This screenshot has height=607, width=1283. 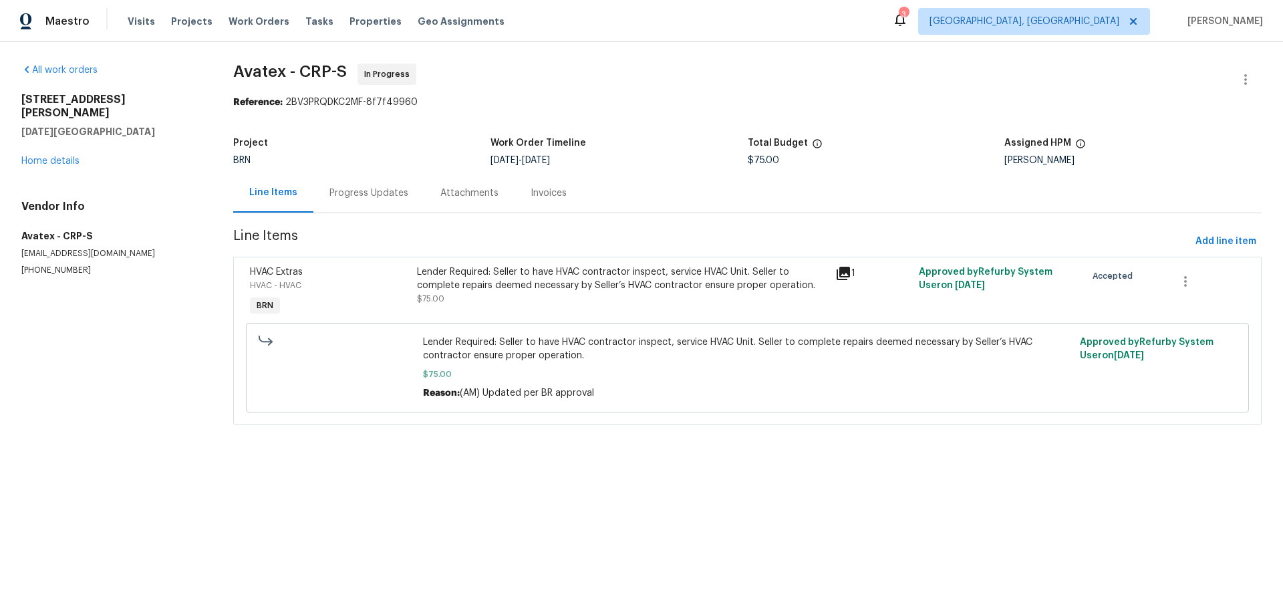 What do you see at coordinates (111, 206) in the screenshot?
I see `h4: Vendor Info` at bounding box center [111, 206].